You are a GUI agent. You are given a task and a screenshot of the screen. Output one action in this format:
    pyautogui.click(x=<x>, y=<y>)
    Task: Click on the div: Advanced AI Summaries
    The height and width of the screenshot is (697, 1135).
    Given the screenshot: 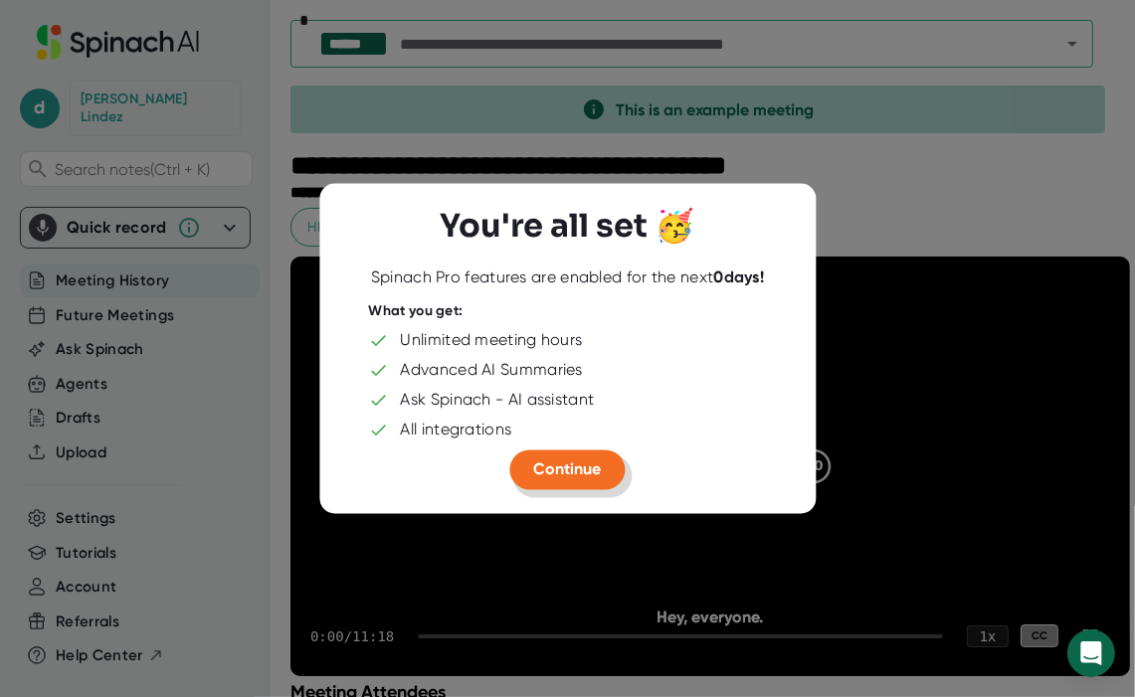 What is the action you would take?
    pyautogui.click(x=491, y=370)
    